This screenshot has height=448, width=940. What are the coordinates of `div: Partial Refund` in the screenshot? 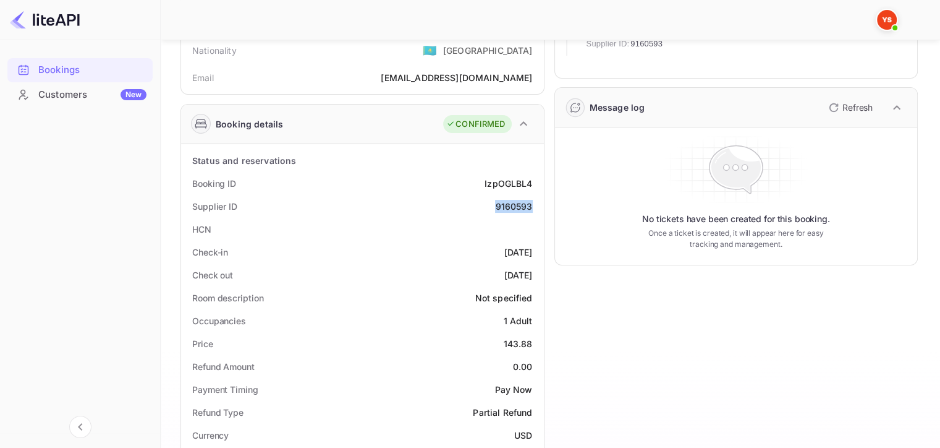 It's located at (503, 412).